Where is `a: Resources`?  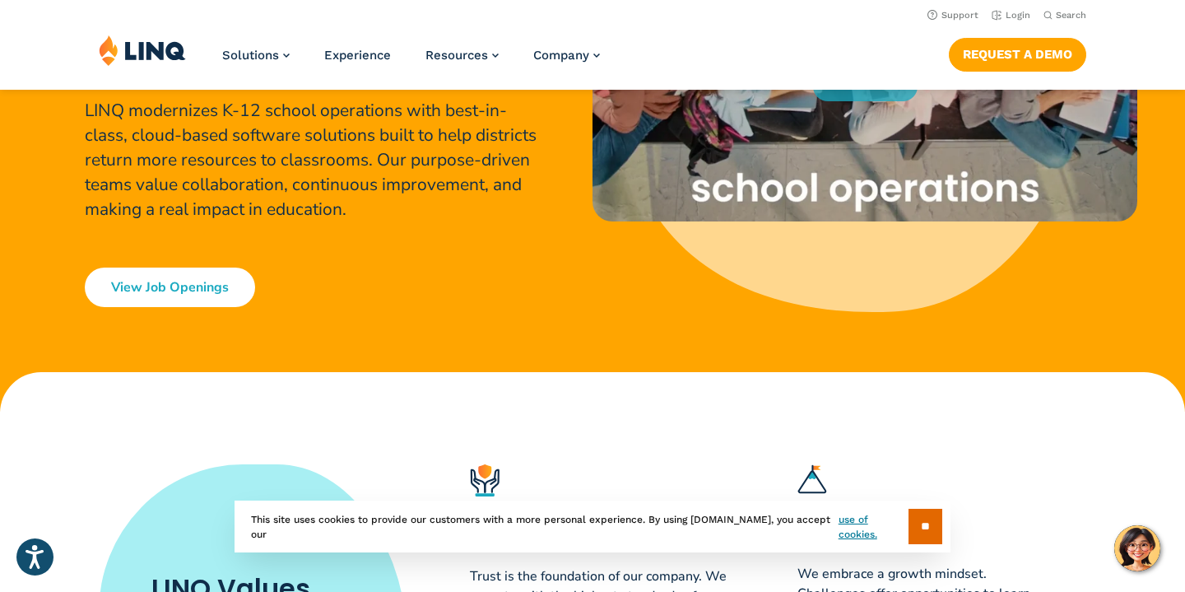
a: Resources is located at coordinates (462, 55).